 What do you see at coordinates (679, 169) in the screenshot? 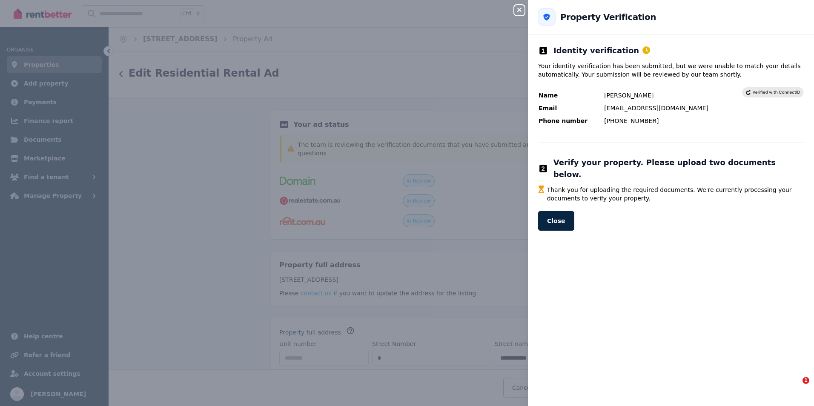
I see `h2: Verify your property. Please upload two documents below.` at bounding box center [679, 169].